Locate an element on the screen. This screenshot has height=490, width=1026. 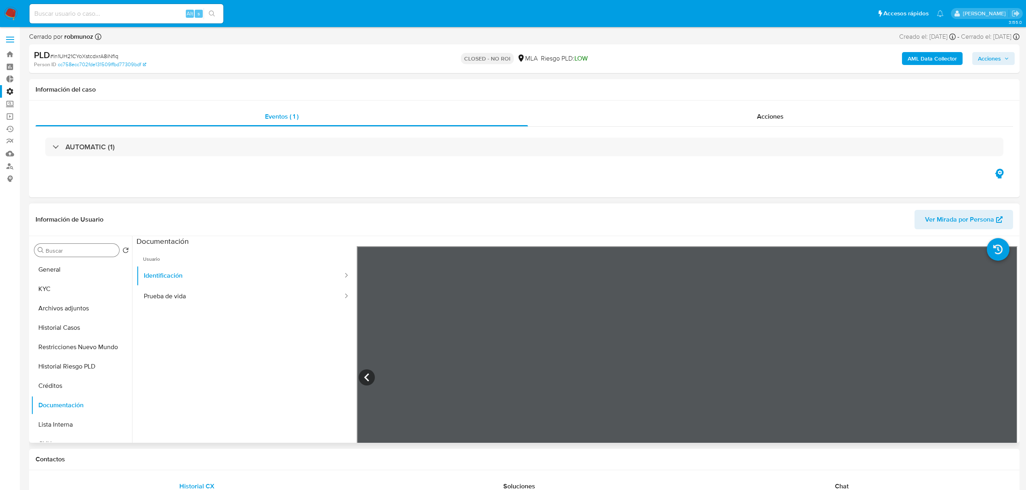
h1: Información del caso is located at coordinates (524, 90).